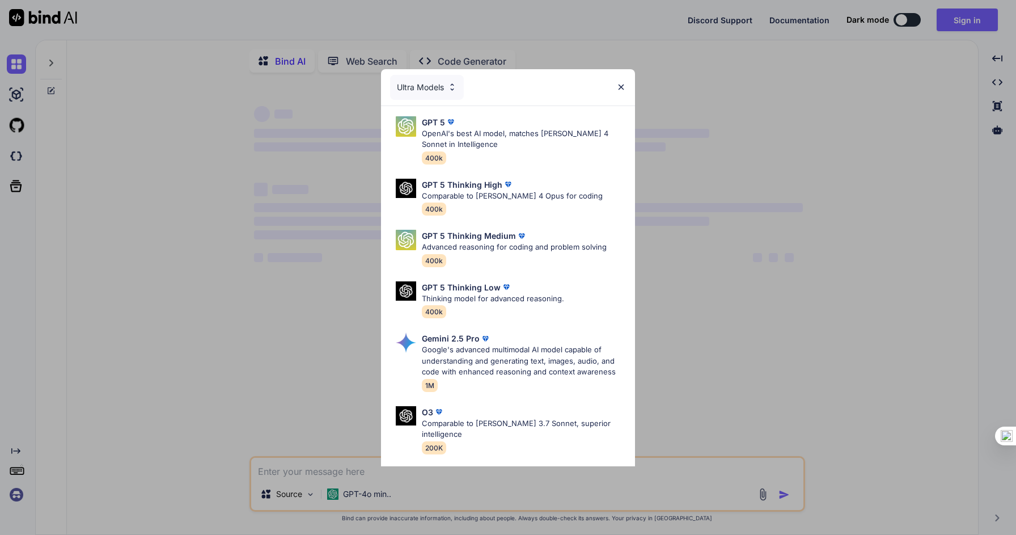  I want to click on img: close, so click(621, 87).